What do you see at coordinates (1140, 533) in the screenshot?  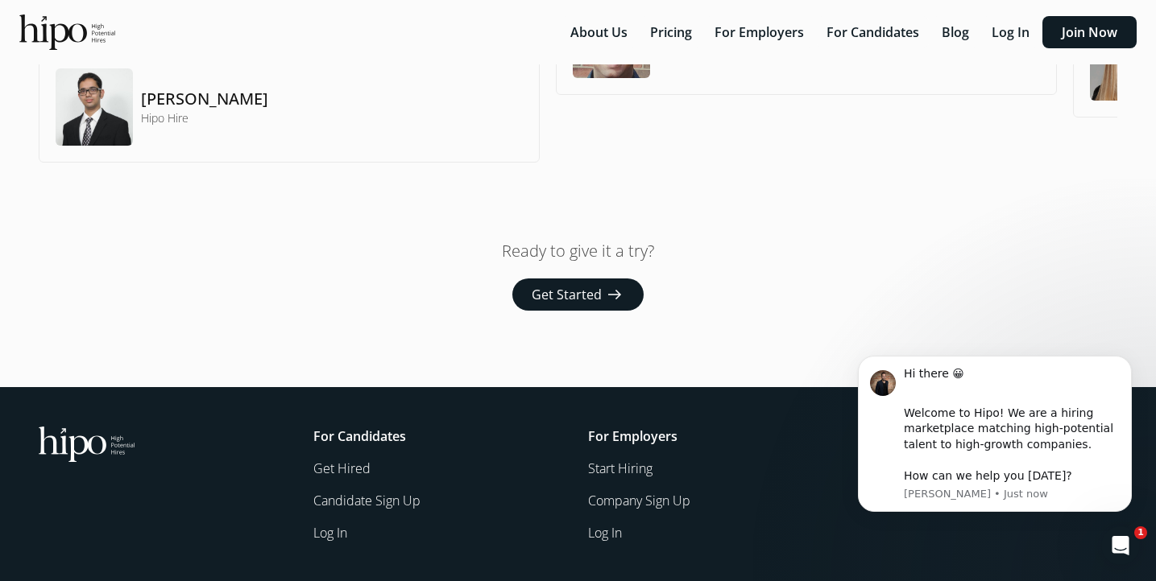 I see `span: 1` at bounding box center [1140, 533].